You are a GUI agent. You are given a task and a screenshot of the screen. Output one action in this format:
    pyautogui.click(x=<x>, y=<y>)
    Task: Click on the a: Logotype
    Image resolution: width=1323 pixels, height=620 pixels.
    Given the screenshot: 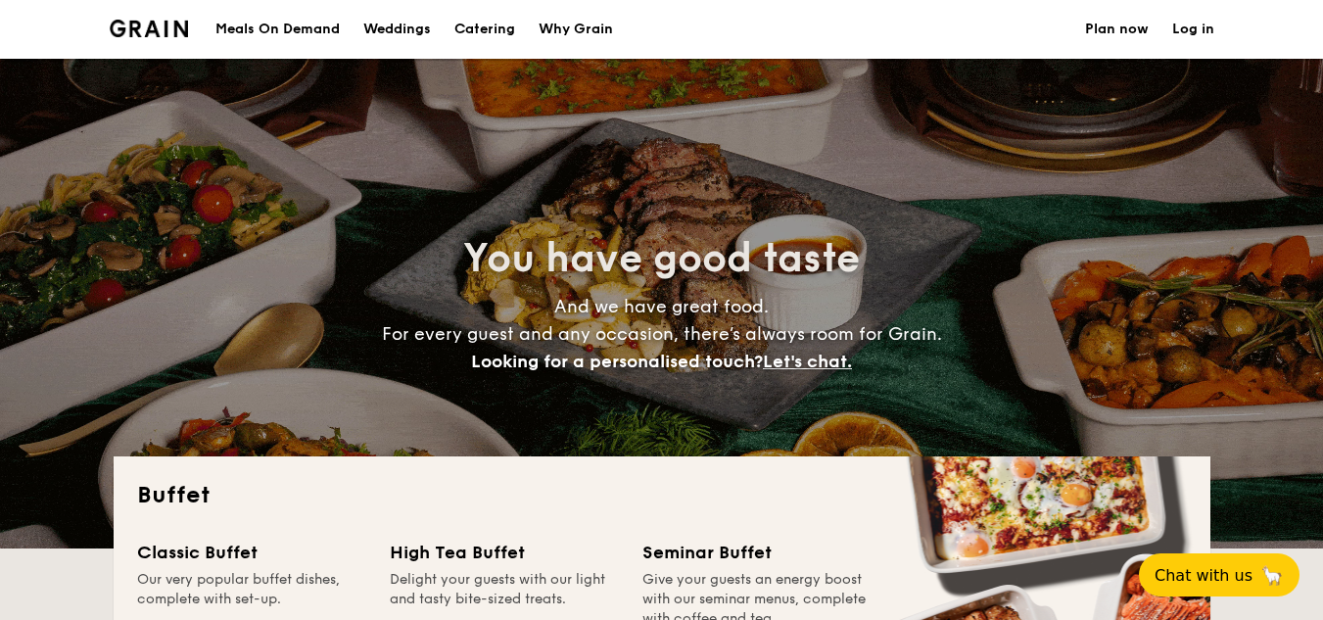 What is the action you would take?
    pyautogui.click(x=149, y=28)
    